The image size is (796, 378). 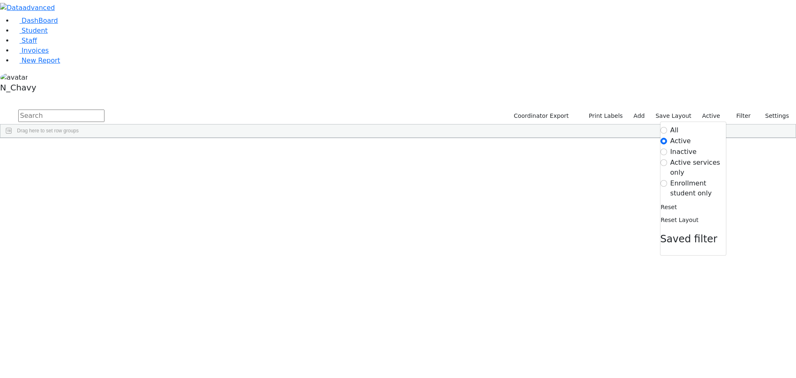 What do you see at coordinates (664, 152) in the screenshot?
I see `input: Inactive` at bounding box center [664, 152].